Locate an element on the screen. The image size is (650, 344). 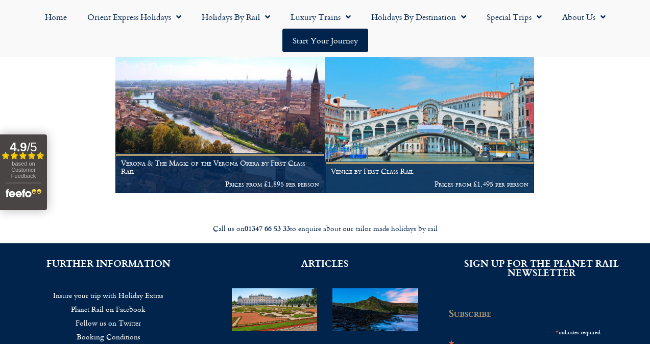
h2: ARTICLES is located at coordinates (325, 263).